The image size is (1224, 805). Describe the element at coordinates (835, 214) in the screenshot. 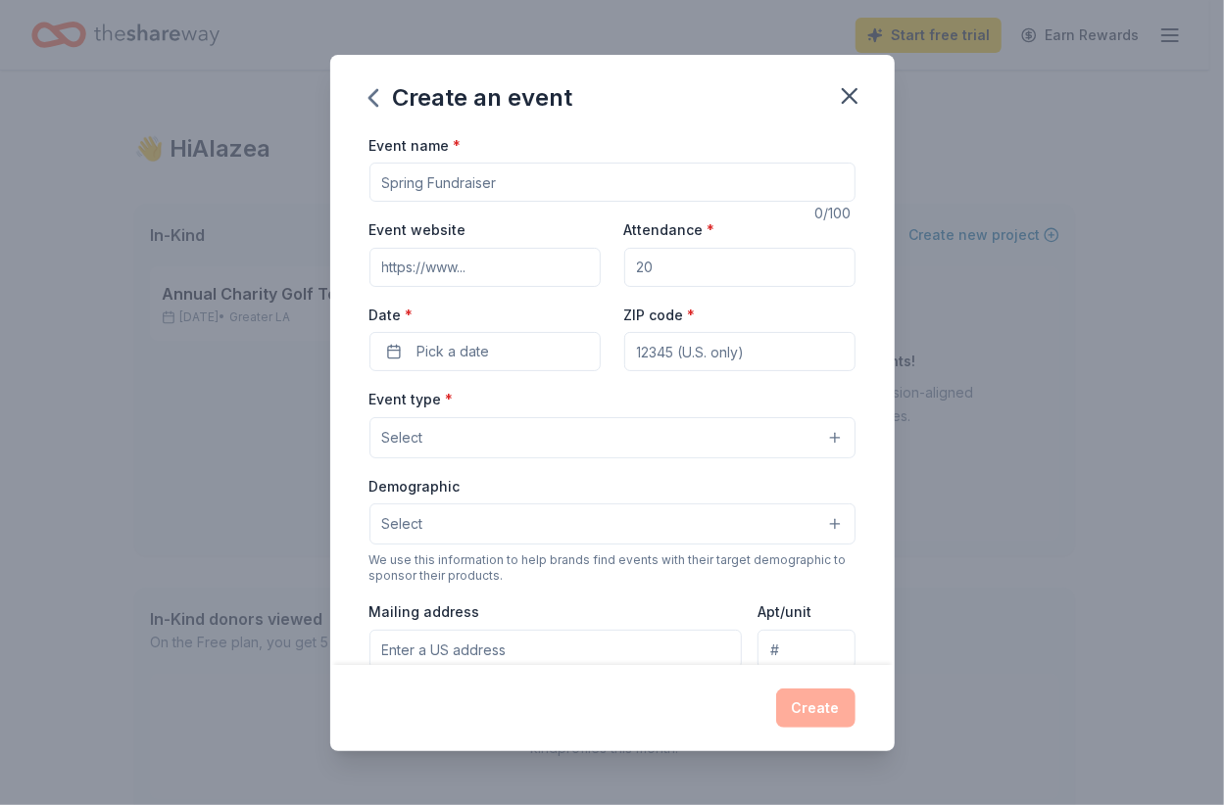

I see `div: 0 /100` at that location.